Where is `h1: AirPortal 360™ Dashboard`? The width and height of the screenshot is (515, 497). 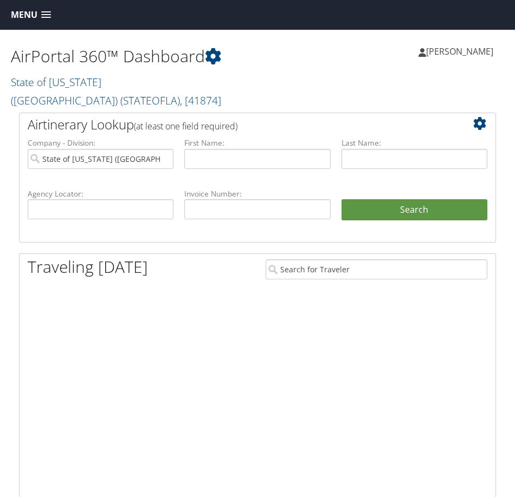 h1: AirPortal 360™ Dashboard is located at coordinates (134, 56).